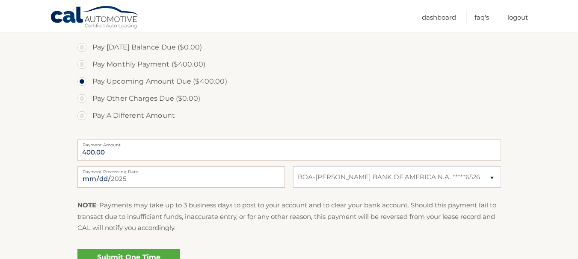 The height and width of the screenshot is (259, 578). What do you see at coordinates (95, 18) in the screenshot?
I see `a: Cal Automotive` at bounding box center [95, 18].